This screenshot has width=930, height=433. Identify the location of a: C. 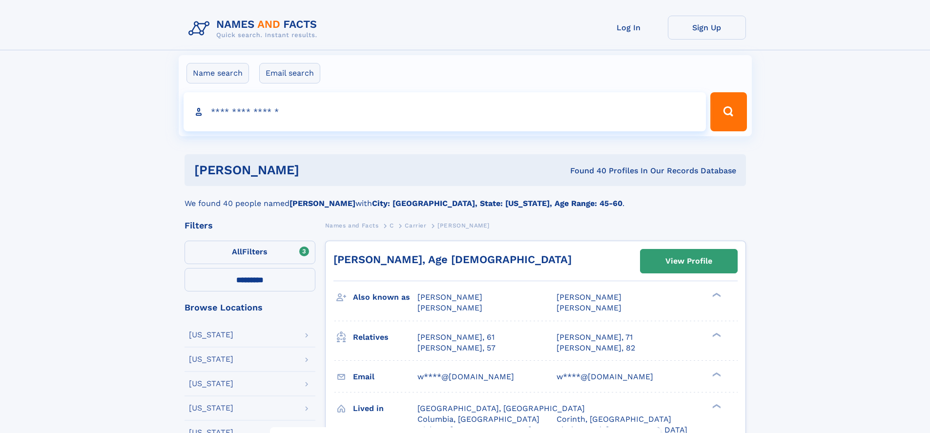
(392, 225).